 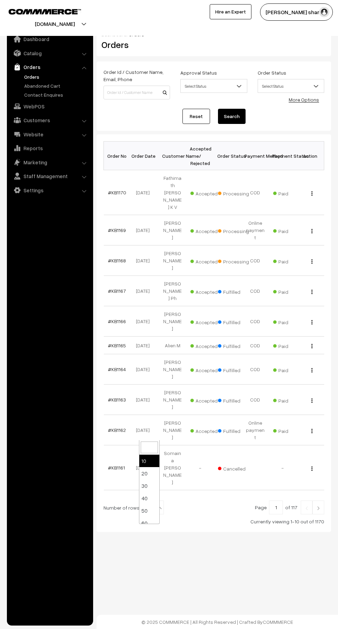 What do you see at coordinates (145, 156) in the screenshot?
I see `th: Order Date` at bounding box center [145, 156].